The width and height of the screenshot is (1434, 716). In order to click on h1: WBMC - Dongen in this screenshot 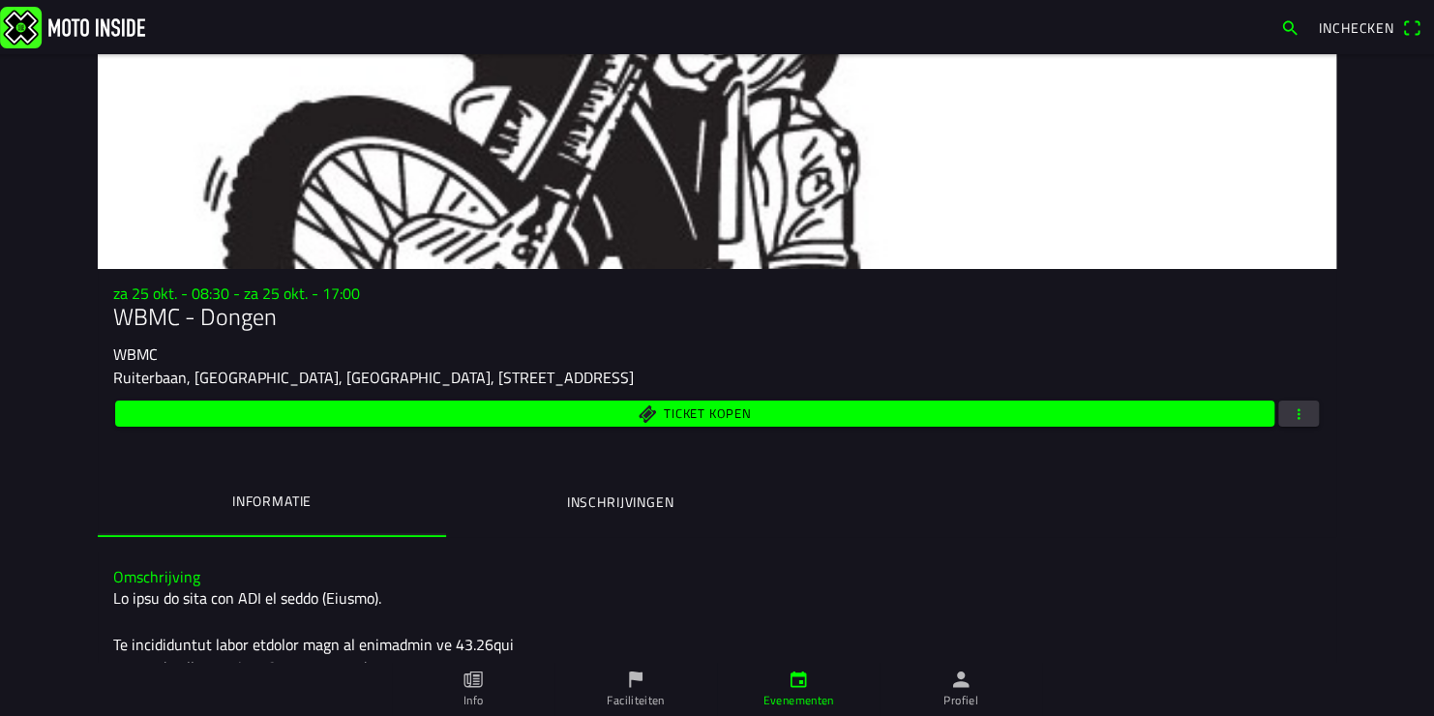, I will do `click(717, 316)`.